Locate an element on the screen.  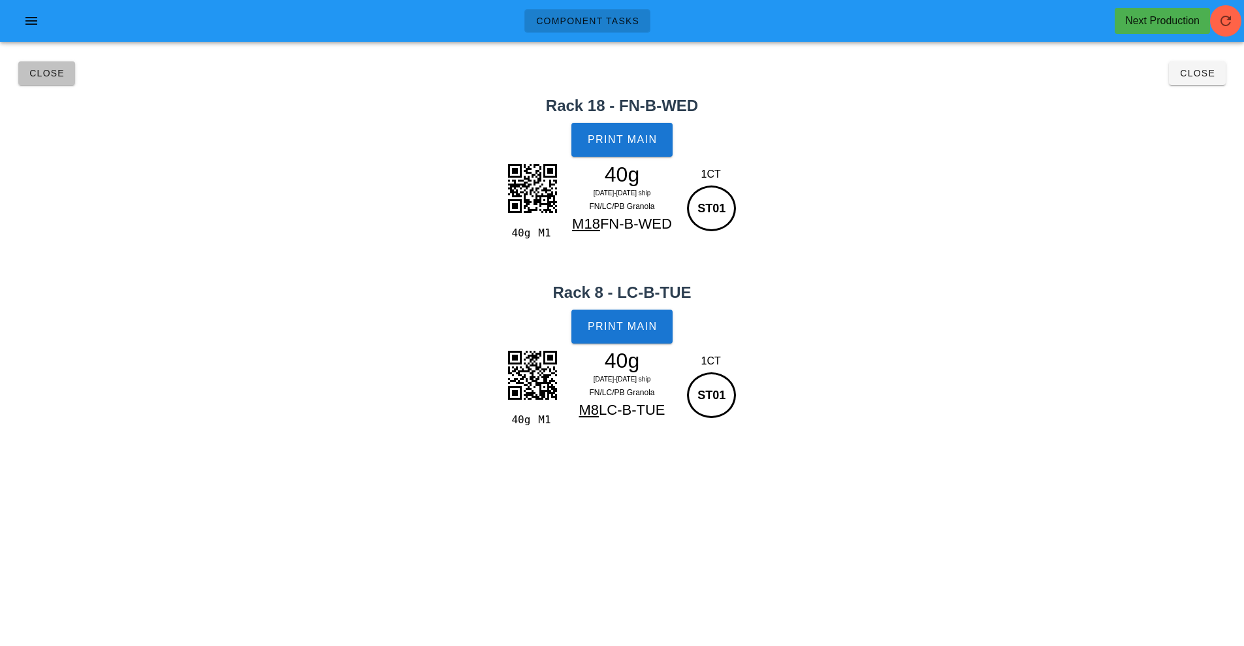
h2: Rack 8 - LC-B-TUE is located at coordinates (622, 293).